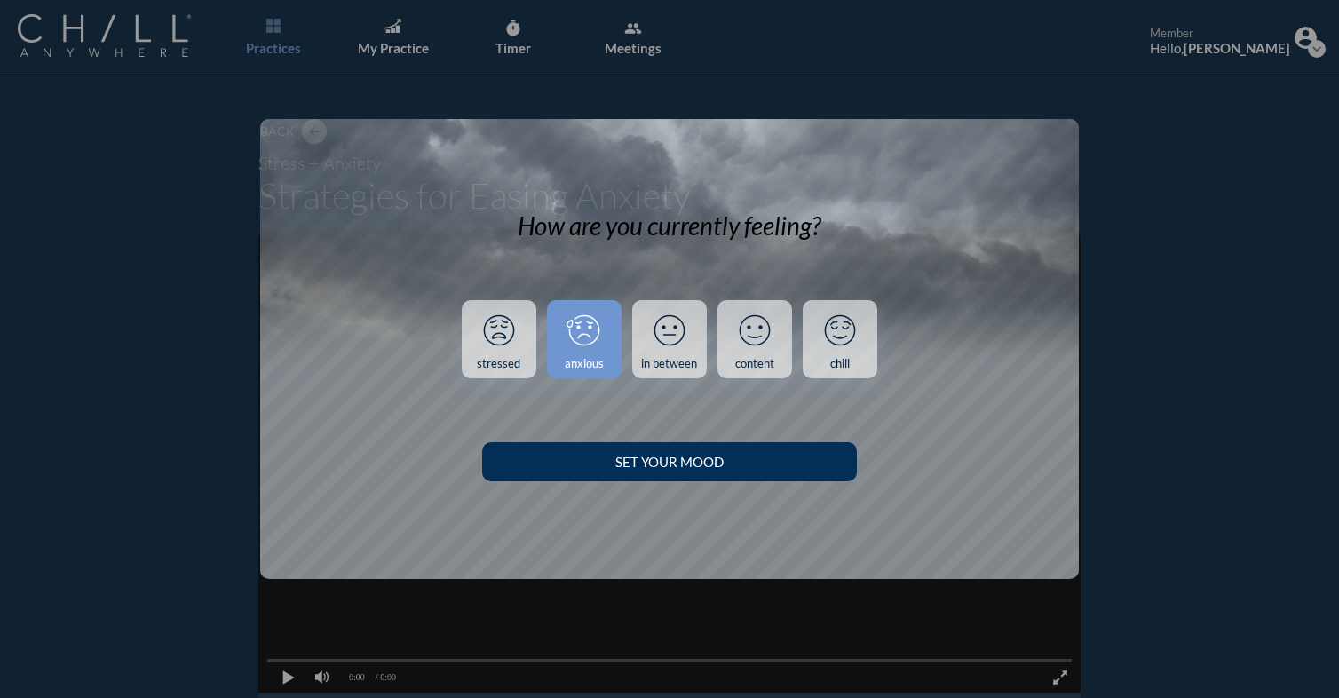 The height and width of the screenshot is (698, 1339). I want to click on div: content, so click(755, 364).